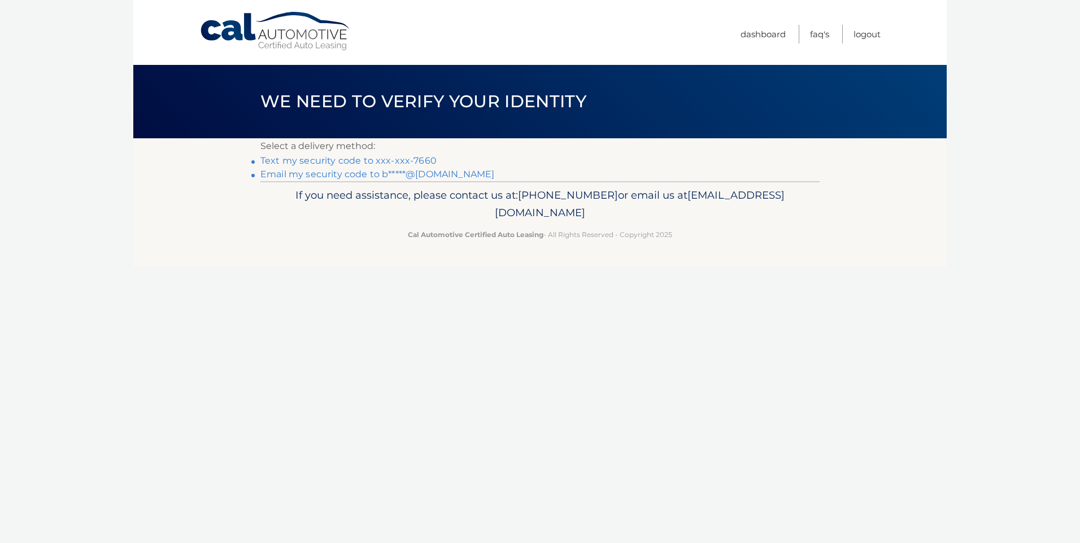 The image size is (1080, 543). Describe the element at coordinates (476, 234) in the screenshot. I see `strong: Cal Automotive Certified Auto Leasing` at that location.